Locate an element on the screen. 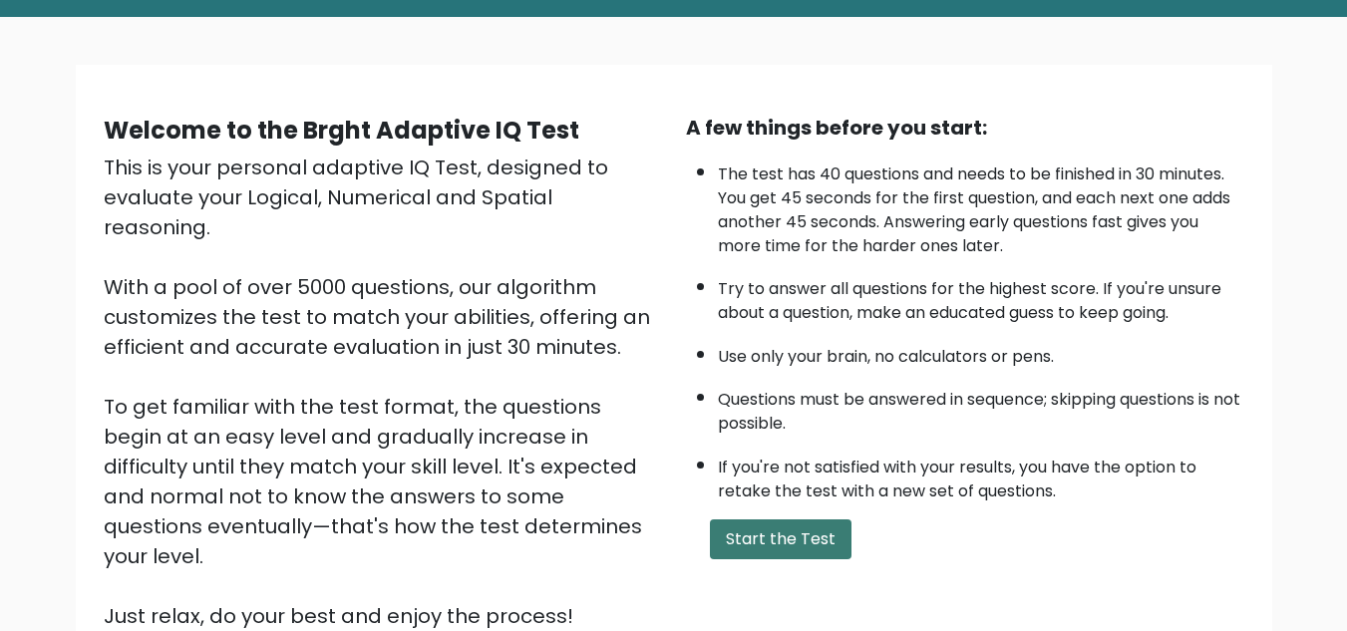 Image resolution: width=1347 pixels, height=631 pixels. li: If you're not satisfied with your results, you have the option to retake the test with a new set ... is located at coordinates (981, 475).